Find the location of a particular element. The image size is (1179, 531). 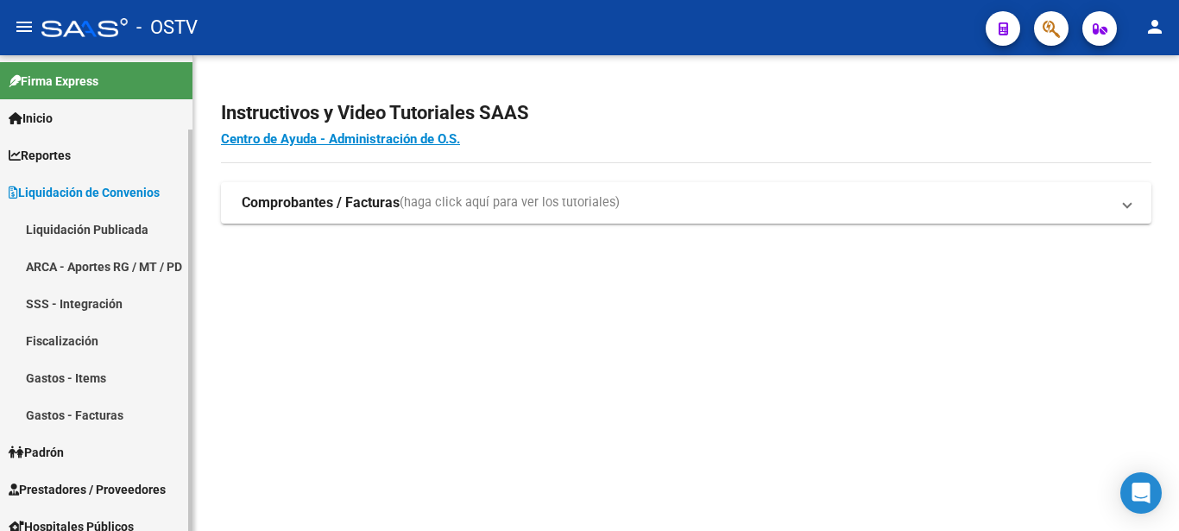

span: Padrón is located at coordinates (36, 452).